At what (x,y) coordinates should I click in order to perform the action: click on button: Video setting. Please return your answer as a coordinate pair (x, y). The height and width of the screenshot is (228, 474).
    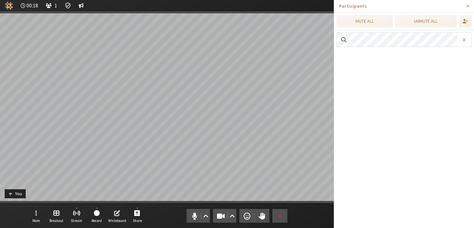
    Looking at the image, I should click on (232, 215).